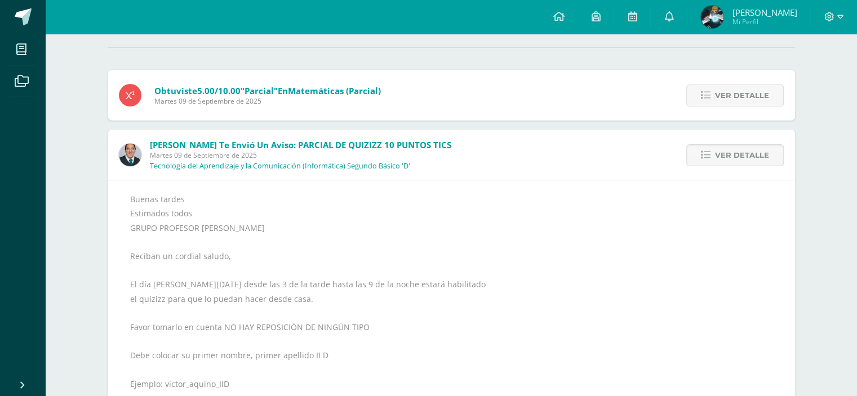 The width and height of the screenshot is (857, 396). Describe the element at coordinates (334, 91) in the screenshot. I see `span: Matemáticas (Parcial)` at that location.